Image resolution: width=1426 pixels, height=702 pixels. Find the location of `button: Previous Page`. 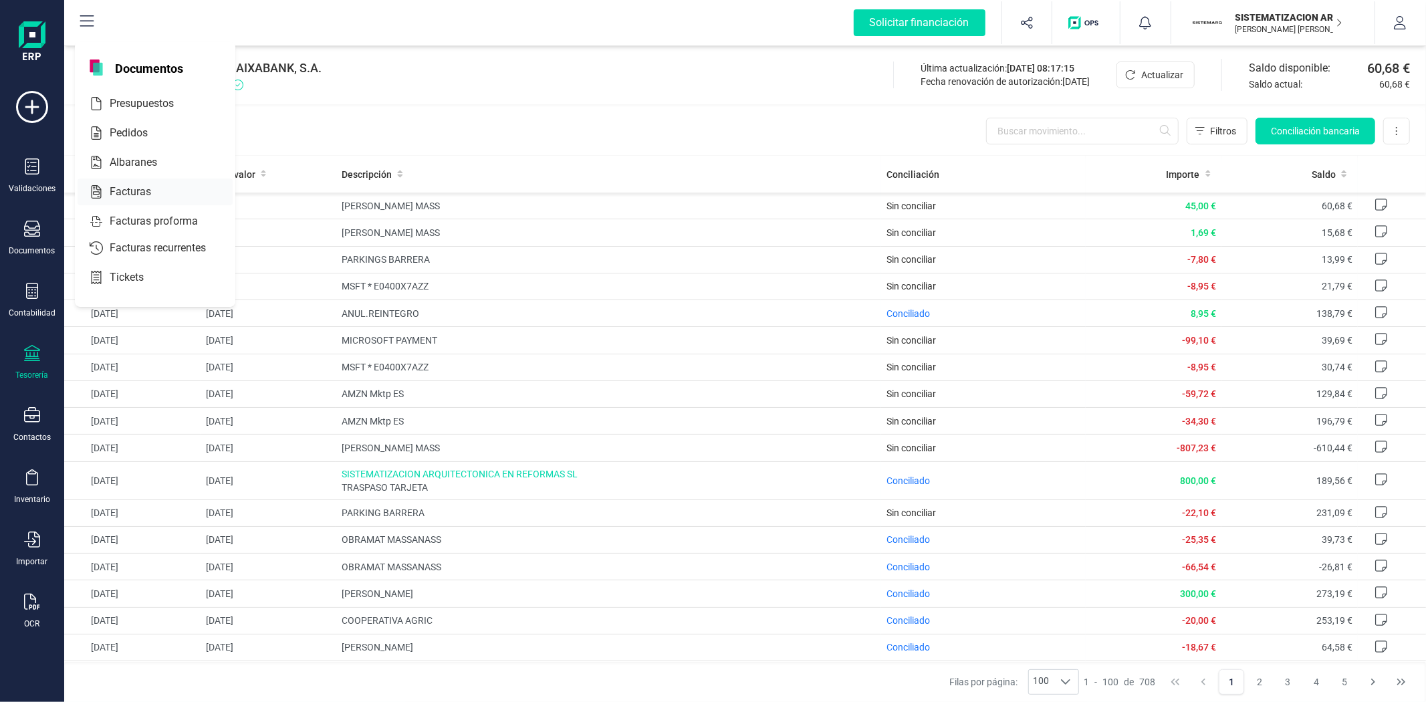

button: Previous Page is located at coordinates (1203, 682).